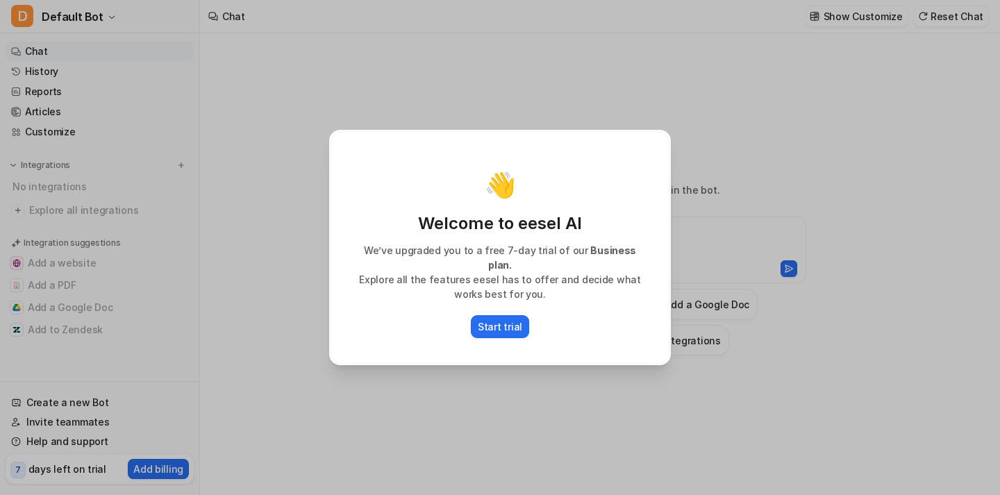  Describe the element at coordinates (500, 224) in the screenshot. I see `p: Welcome to eesel AI` at that location.